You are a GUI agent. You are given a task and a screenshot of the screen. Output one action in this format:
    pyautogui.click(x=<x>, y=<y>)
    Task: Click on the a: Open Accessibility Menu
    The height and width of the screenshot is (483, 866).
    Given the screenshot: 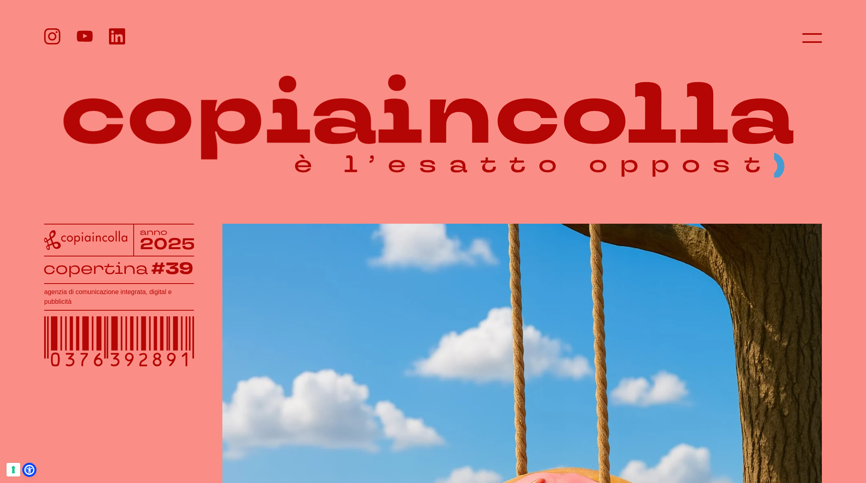 What is the action you would take?
    pyautogui.click(x=29, y=470)
    